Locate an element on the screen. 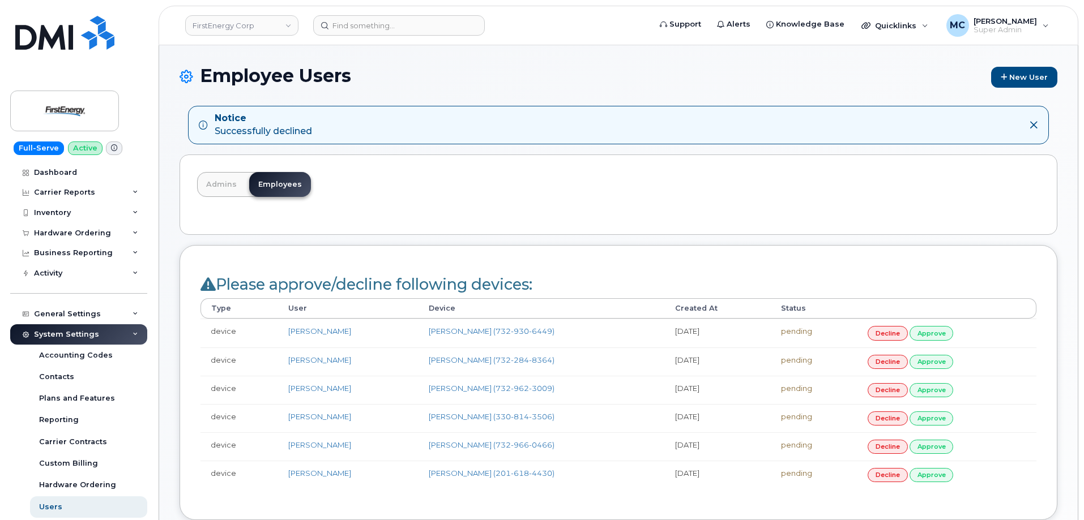 The width and height of the screenshot is (1084, 520). strong: Notice is located at coordinates (263, 118).